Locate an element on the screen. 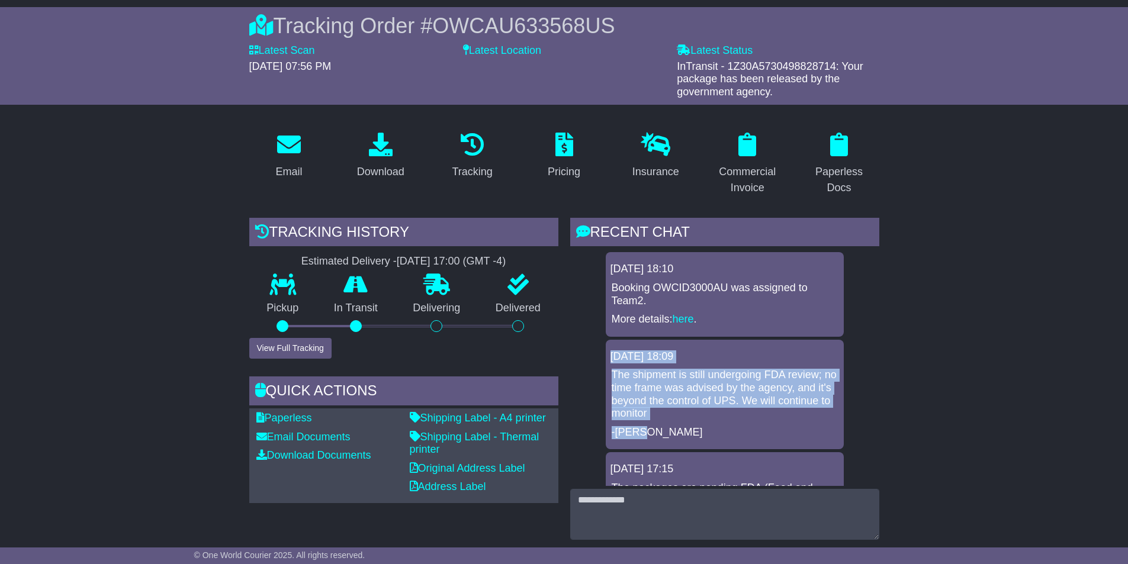 This screenshot has height=564, width=1128. p: Pickup is located at coordinates (283, 309).